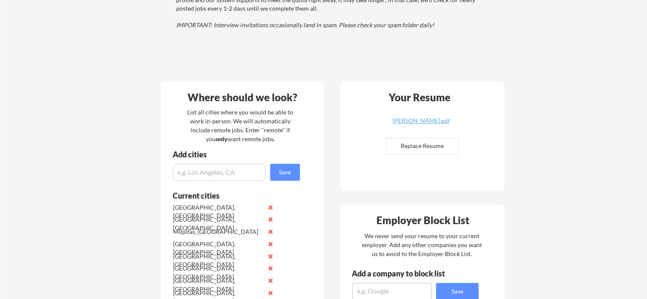  Describe the element at coordinates (237, 154) in the screenshot. I see `div: Add cities` at that location.